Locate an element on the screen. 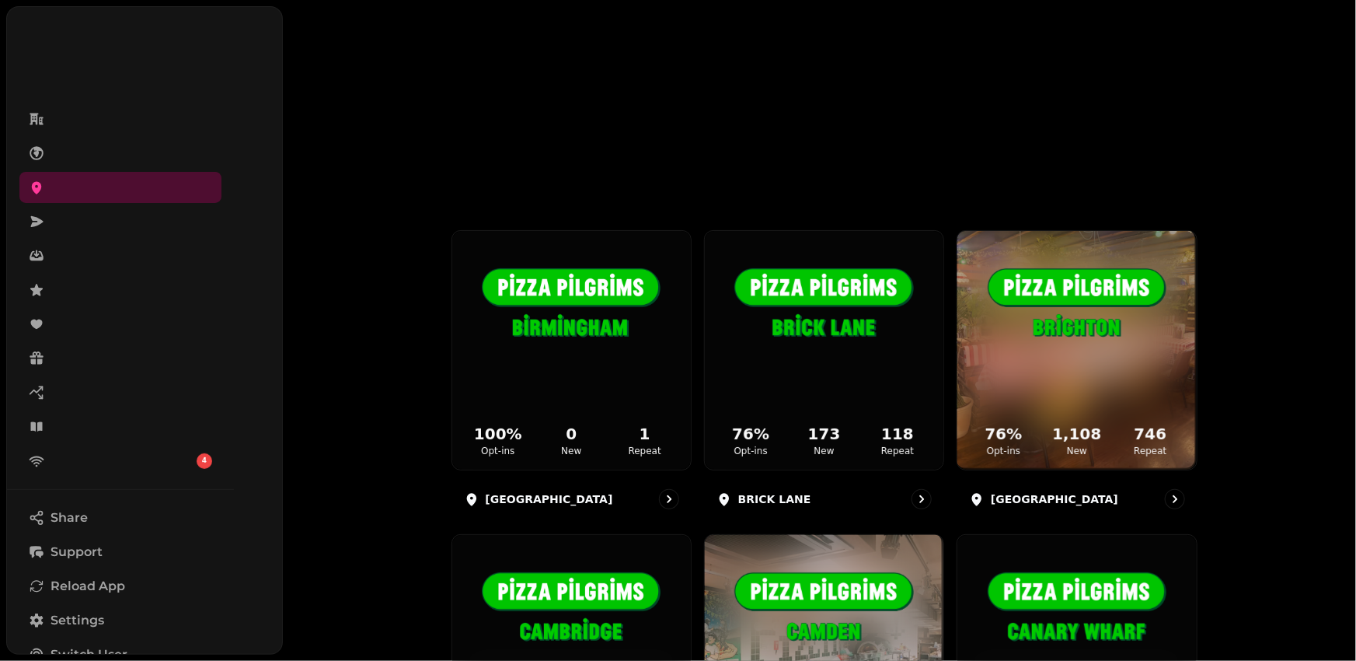 Image resolution: width=1356 pixels, height=661 pixels. span: Settings is located at coordinates (77, 620).